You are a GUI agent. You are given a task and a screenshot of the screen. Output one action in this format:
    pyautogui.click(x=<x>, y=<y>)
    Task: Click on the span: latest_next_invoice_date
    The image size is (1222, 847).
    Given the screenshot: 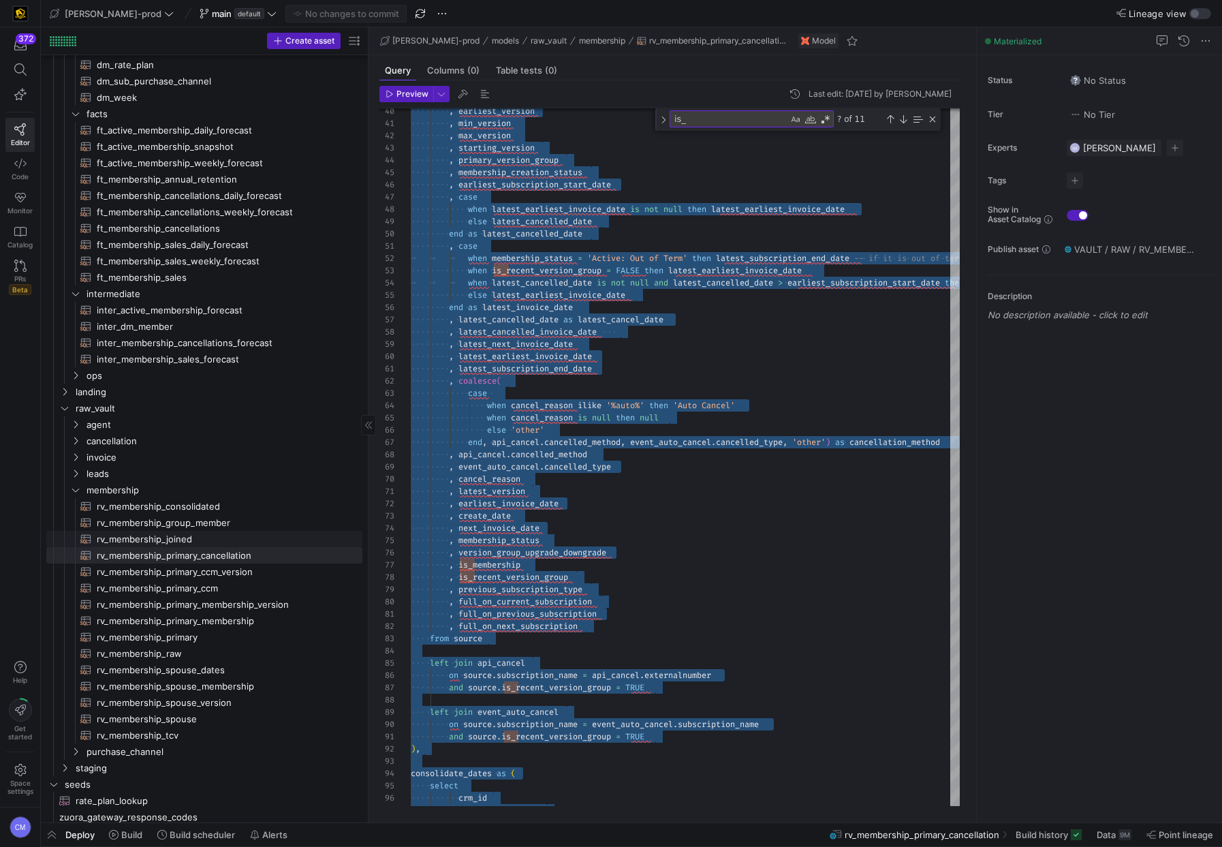 What is the action you would take?
    pyautogui.click(x=516, y=344)
    